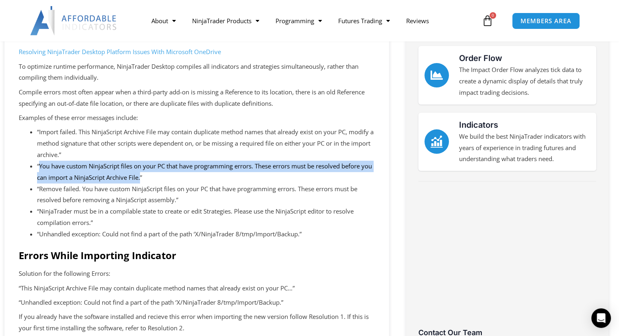 The height and width of the screenshot is (336, 619). What do you see at coordinates (525, 148) in the screenshot?
I see `p: We build the best NinjaTrader indicators with years of experience in trading futures and understa...` at bounding box center [525, 148].